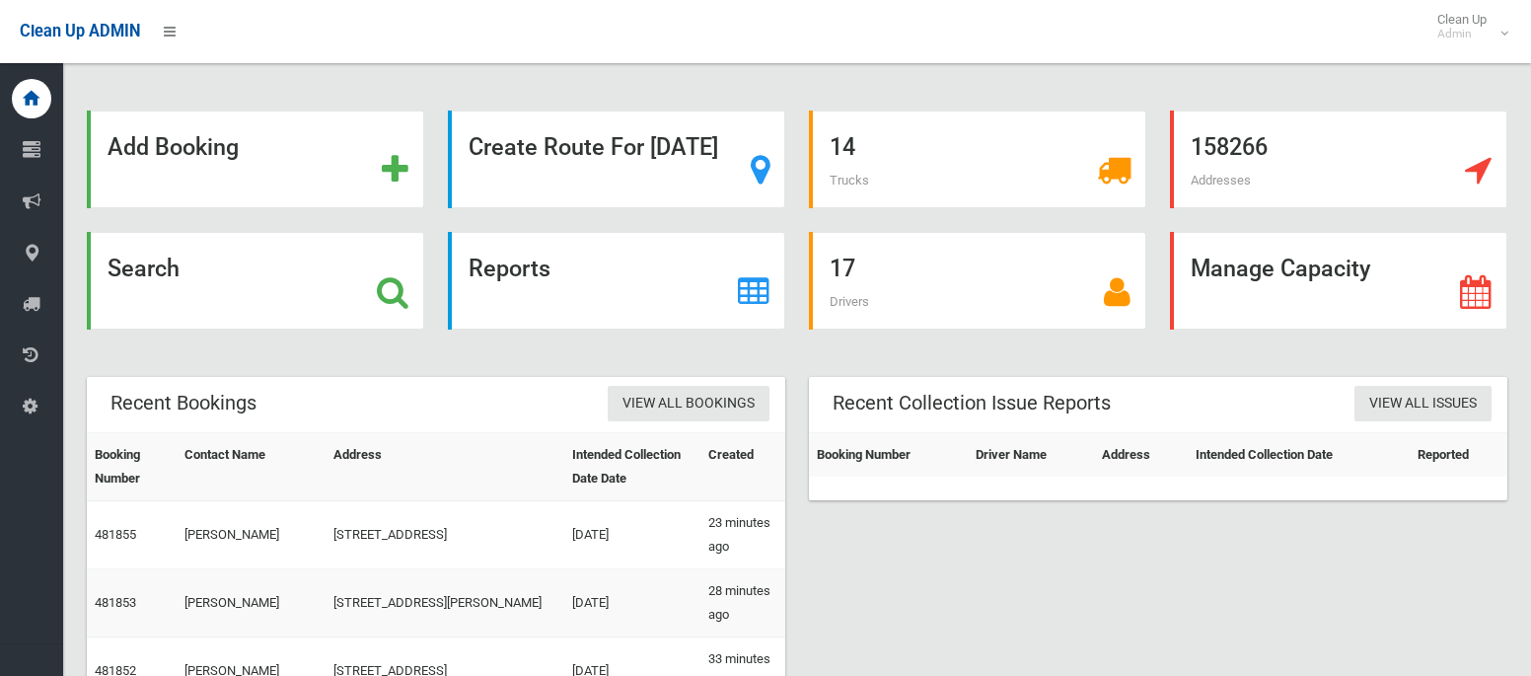  Describe the element at coordinates (1467, 27) in the screenshot. I see `span: Clean Up` at that location.